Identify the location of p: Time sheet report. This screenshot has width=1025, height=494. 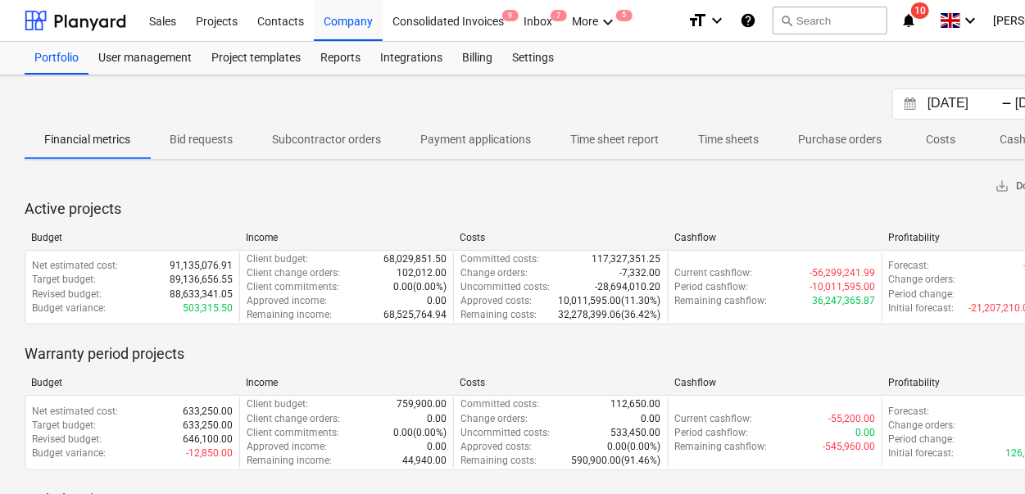
(615, 139).